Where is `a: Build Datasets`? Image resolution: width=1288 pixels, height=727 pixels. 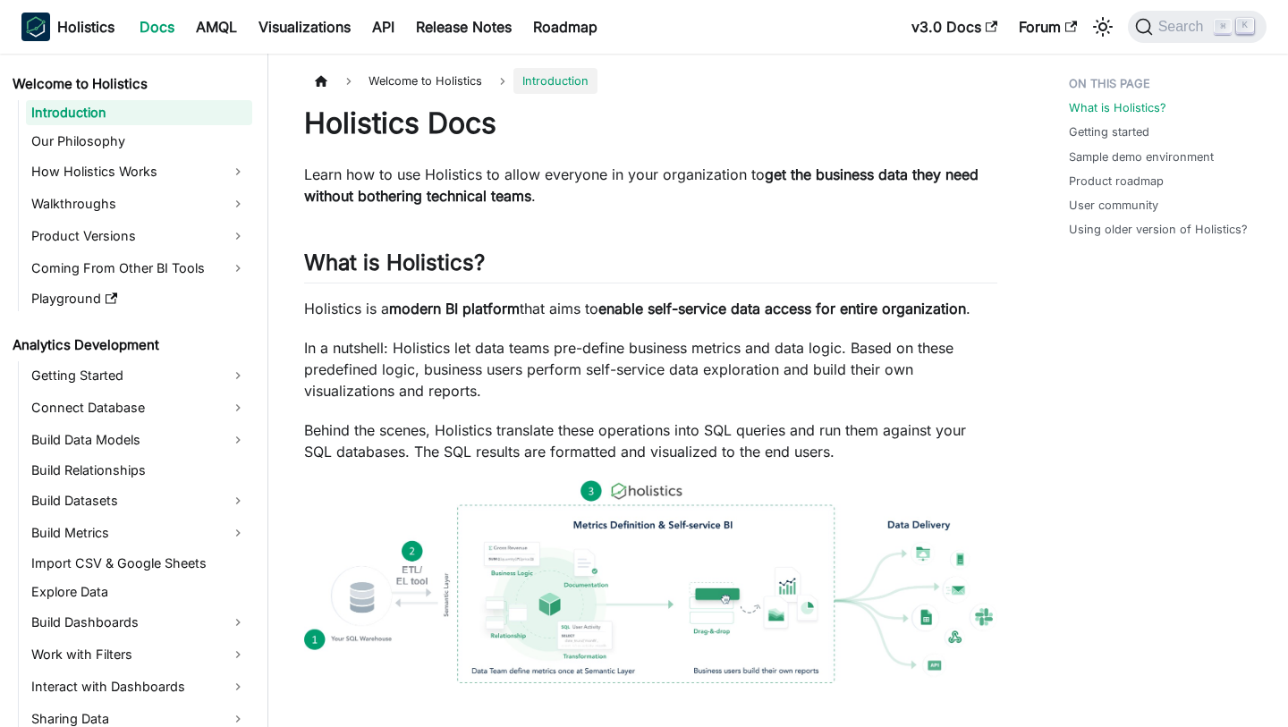
a: Build Datasets is located at coordinates (139, 501).